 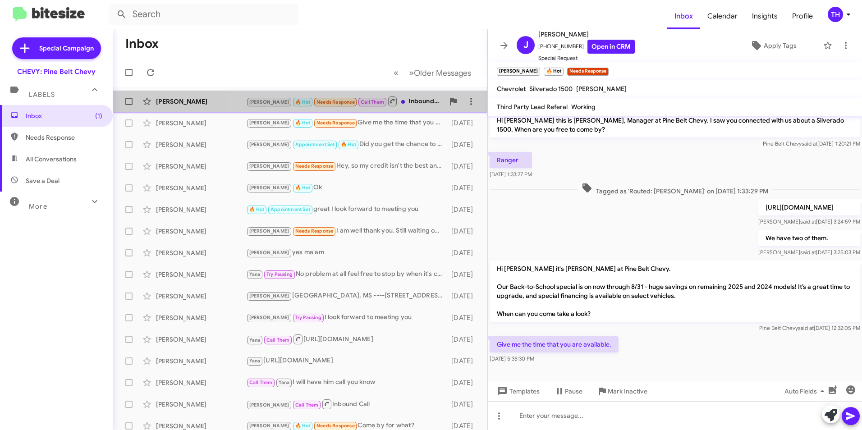 I want to click on p: We have two of them., so click(x=809, y=238).